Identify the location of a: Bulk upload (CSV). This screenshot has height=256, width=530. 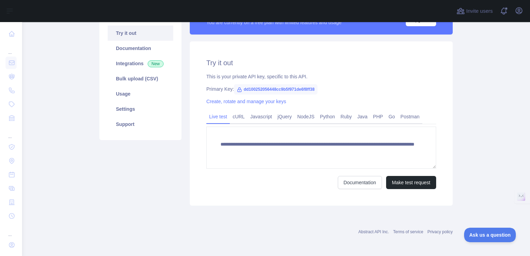
(140, 79).